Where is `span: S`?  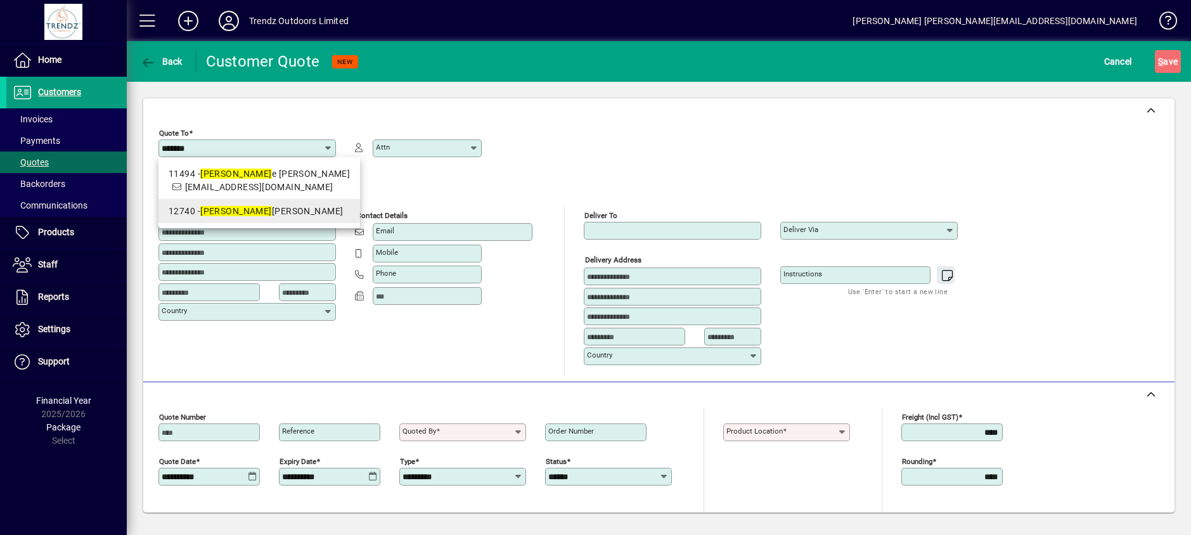 span: S is located at coordinates (1161, 62).